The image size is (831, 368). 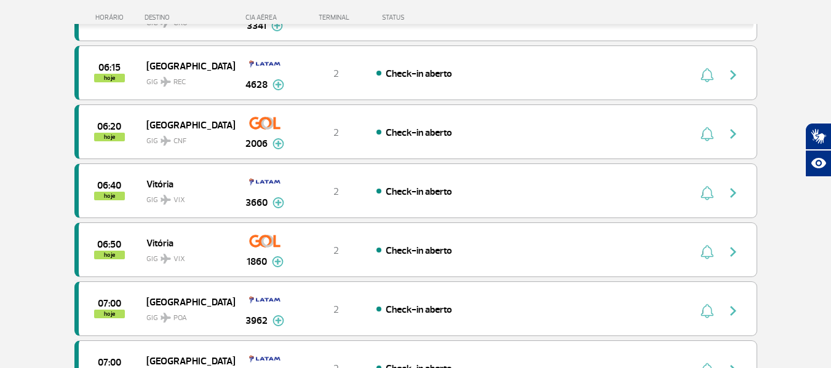 What do you see at coordinates (111, 17) in the screenshot?
I see `div: HORÁRIO` at bounding box center [111, 17].